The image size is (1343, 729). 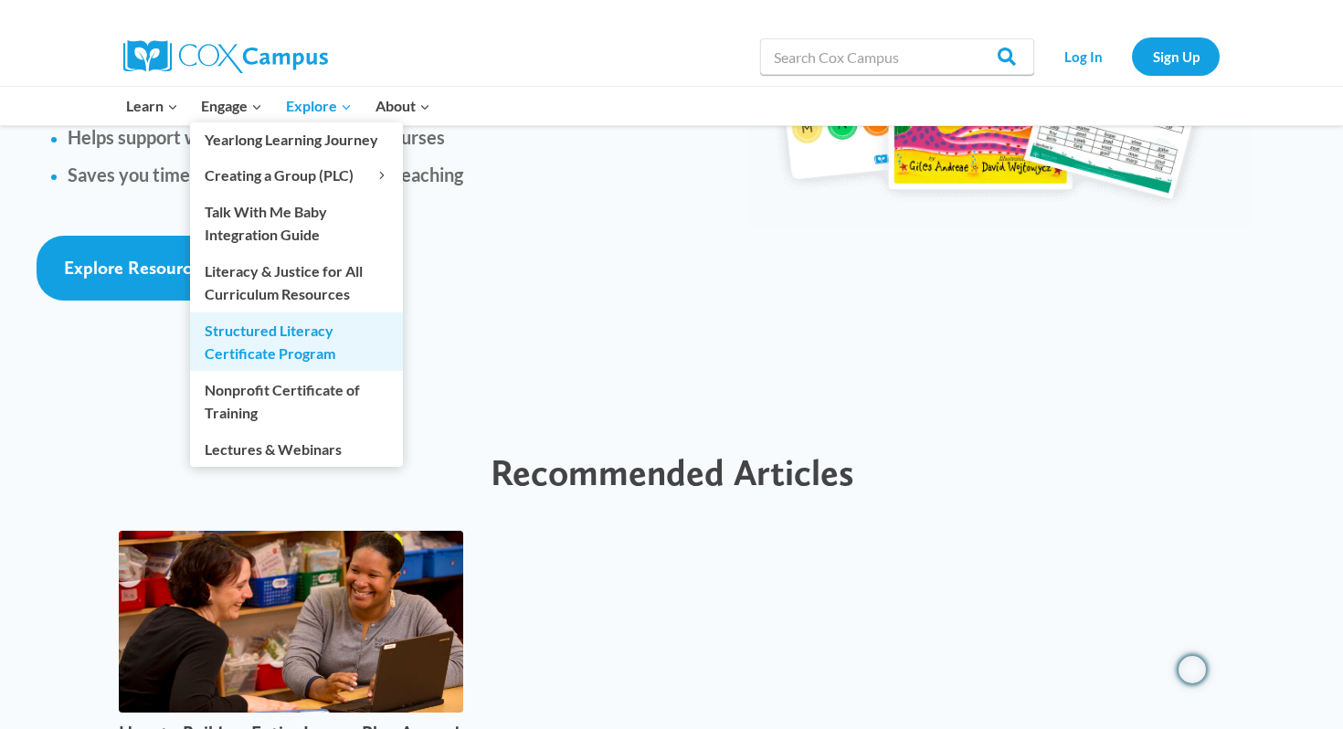 I want to click on a: Nonprofit Certificate of Training, so click(x=296, y=401).